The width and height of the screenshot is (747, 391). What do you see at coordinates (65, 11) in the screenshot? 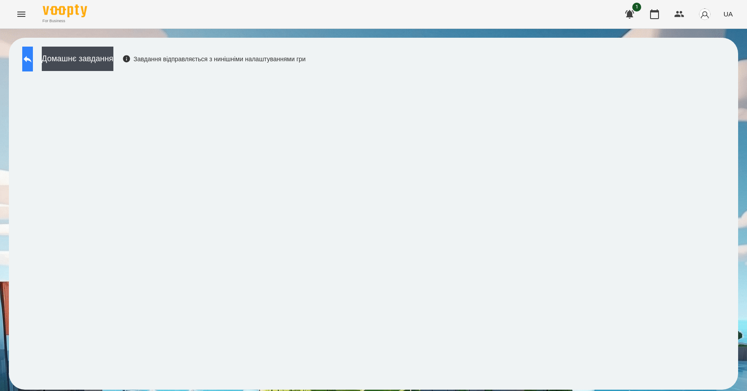
I see `img: Voopty Logo` at bounding box center [65, 11].